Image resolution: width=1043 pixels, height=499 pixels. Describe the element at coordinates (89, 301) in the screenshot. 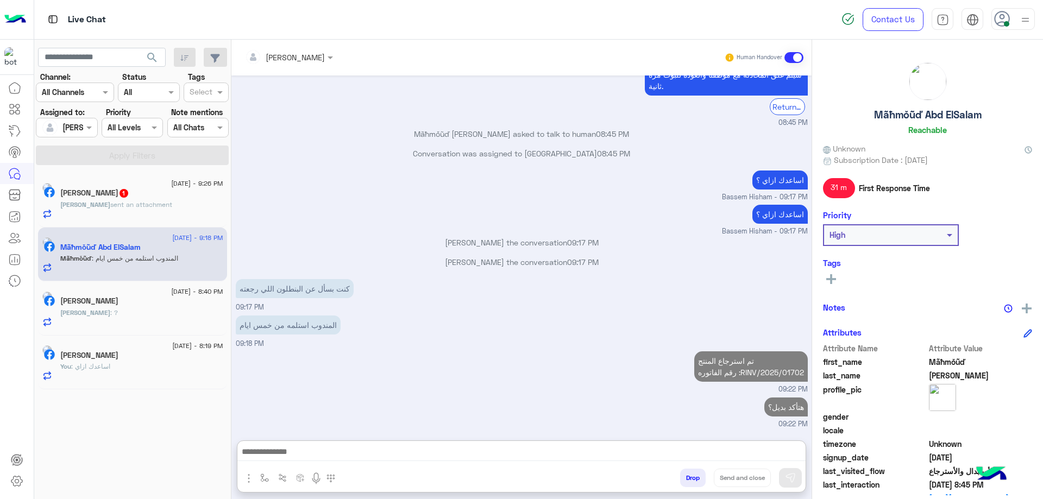

I see `h5: Ali Abdelgawad` at that location.